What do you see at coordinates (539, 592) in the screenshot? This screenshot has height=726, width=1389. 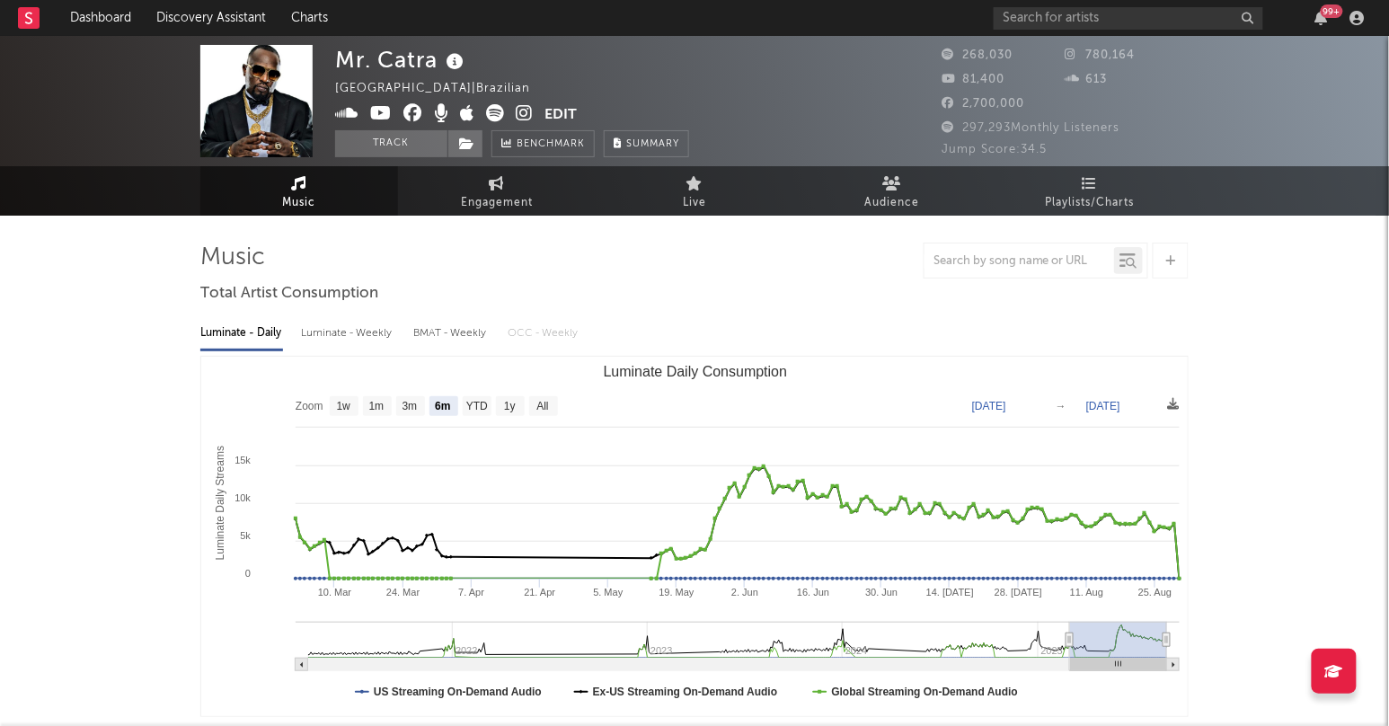 I see `text: 21. Apr` at bounding box center [539, 592].